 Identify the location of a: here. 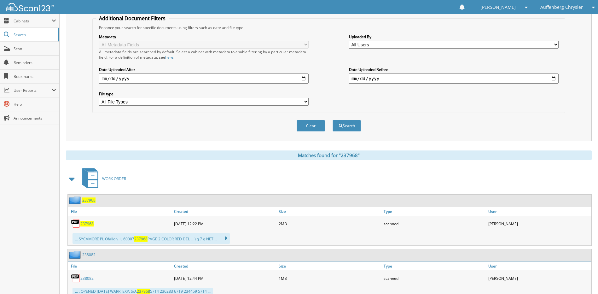
(169, 57).